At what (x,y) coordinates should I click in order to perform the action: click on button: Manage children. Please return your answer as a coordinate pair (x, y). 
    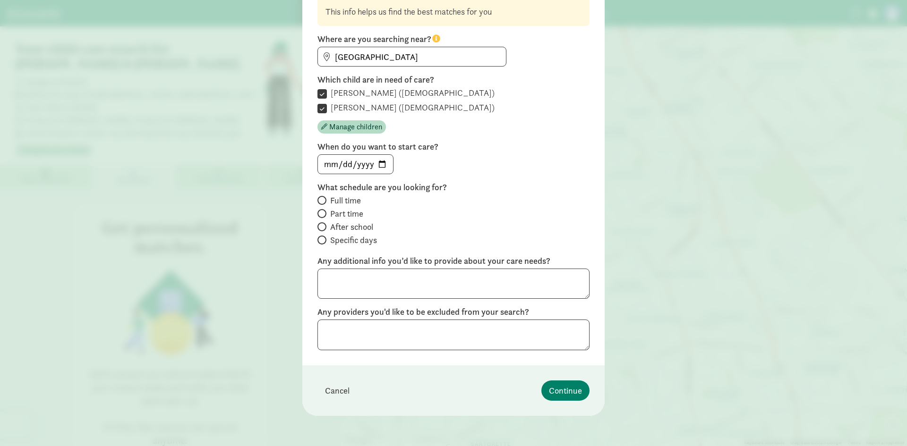
    Looking at the image, I should click on (351, 127).